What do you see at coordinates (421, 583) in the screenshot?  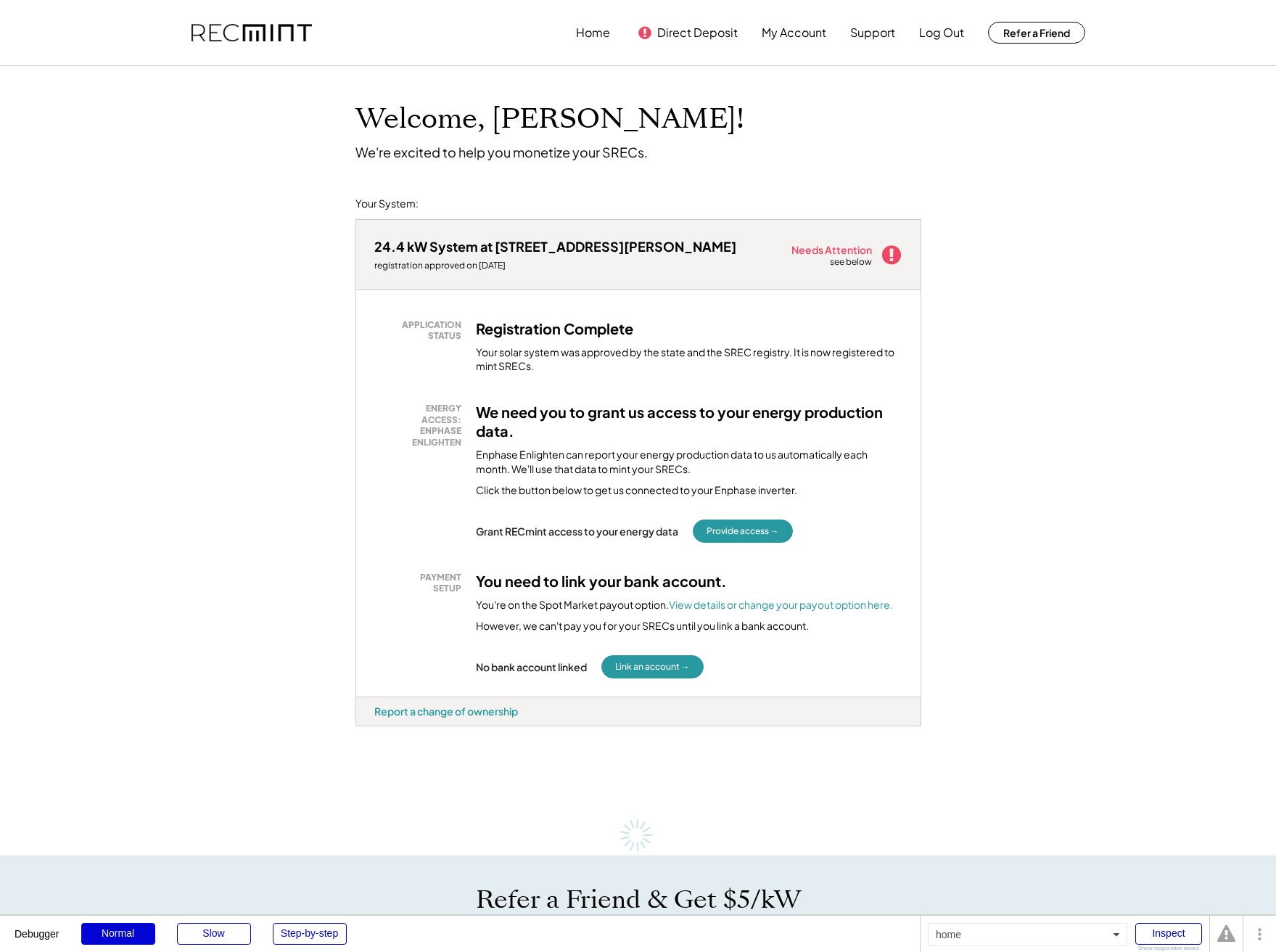 I see `div: PAYMENT SETUP` at bounding box center [421, 583].